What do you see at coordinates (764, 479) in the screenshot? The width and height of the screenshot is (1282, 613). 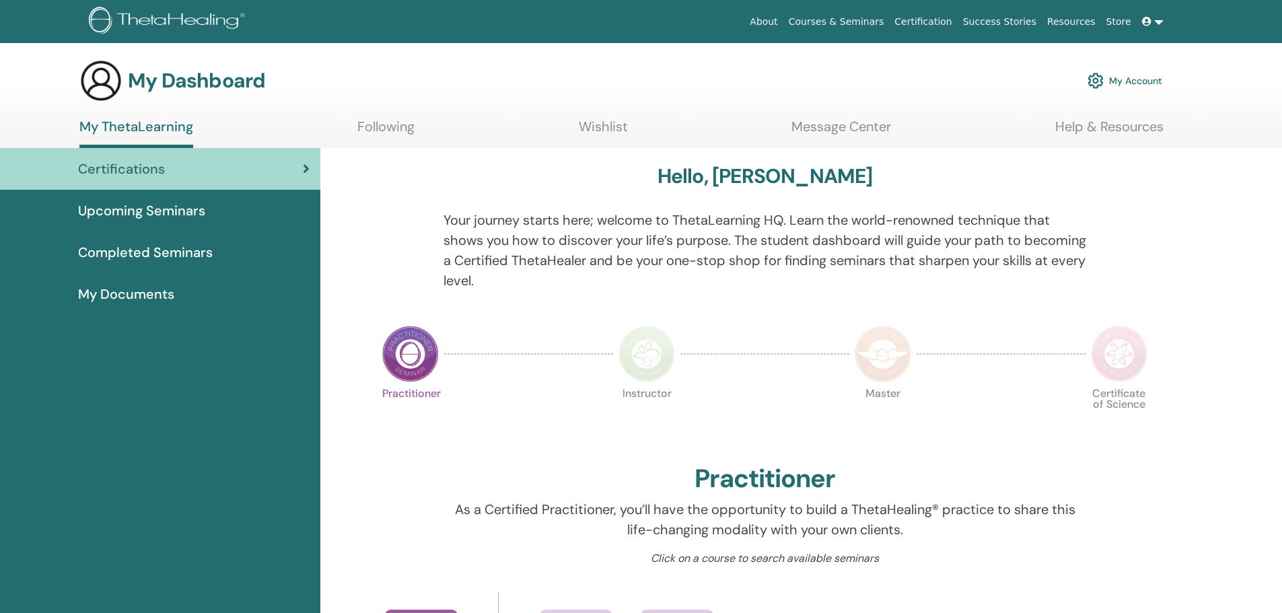 I see `h2: Practitioner` at bounding box center [764, 479].